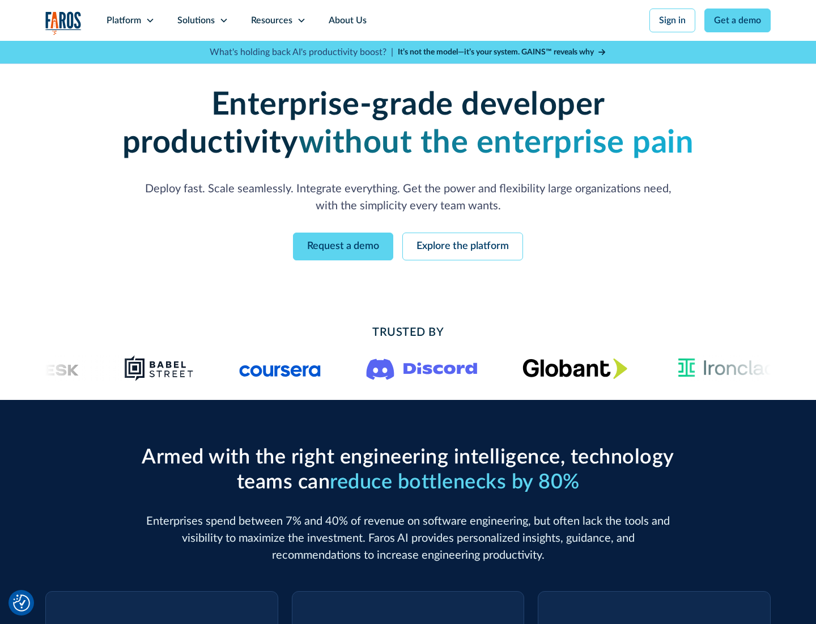 The height and width of the screenshot is (624, 816). Describe the element at coordinates (408, 469) in the screenshot. I see `h2: Armed with the right engineering intelligence, technology teams can` at that location.